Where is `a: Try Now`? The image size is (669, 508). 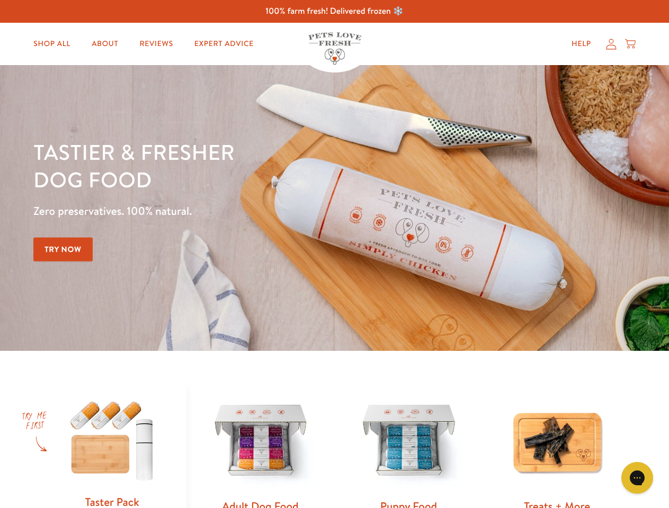 a: Try Now is located at coordinates (63, 249).